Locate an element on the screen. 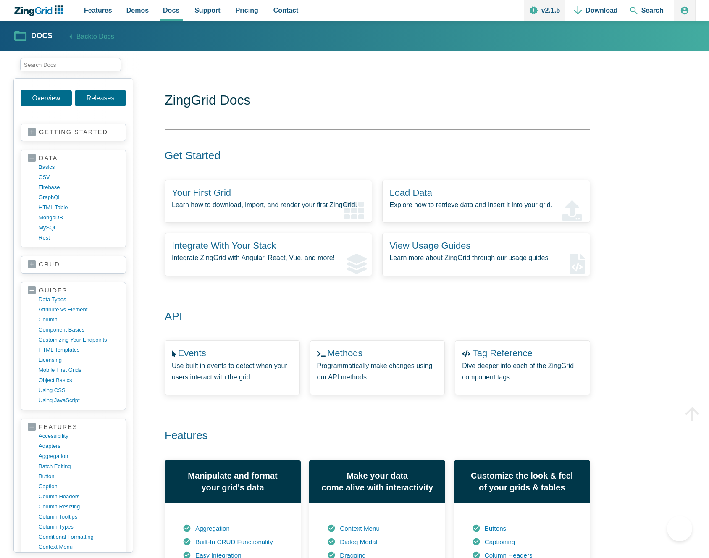 The width and height of the screenshot is (709, 558). a: guides is located at coordinates (73, 290).